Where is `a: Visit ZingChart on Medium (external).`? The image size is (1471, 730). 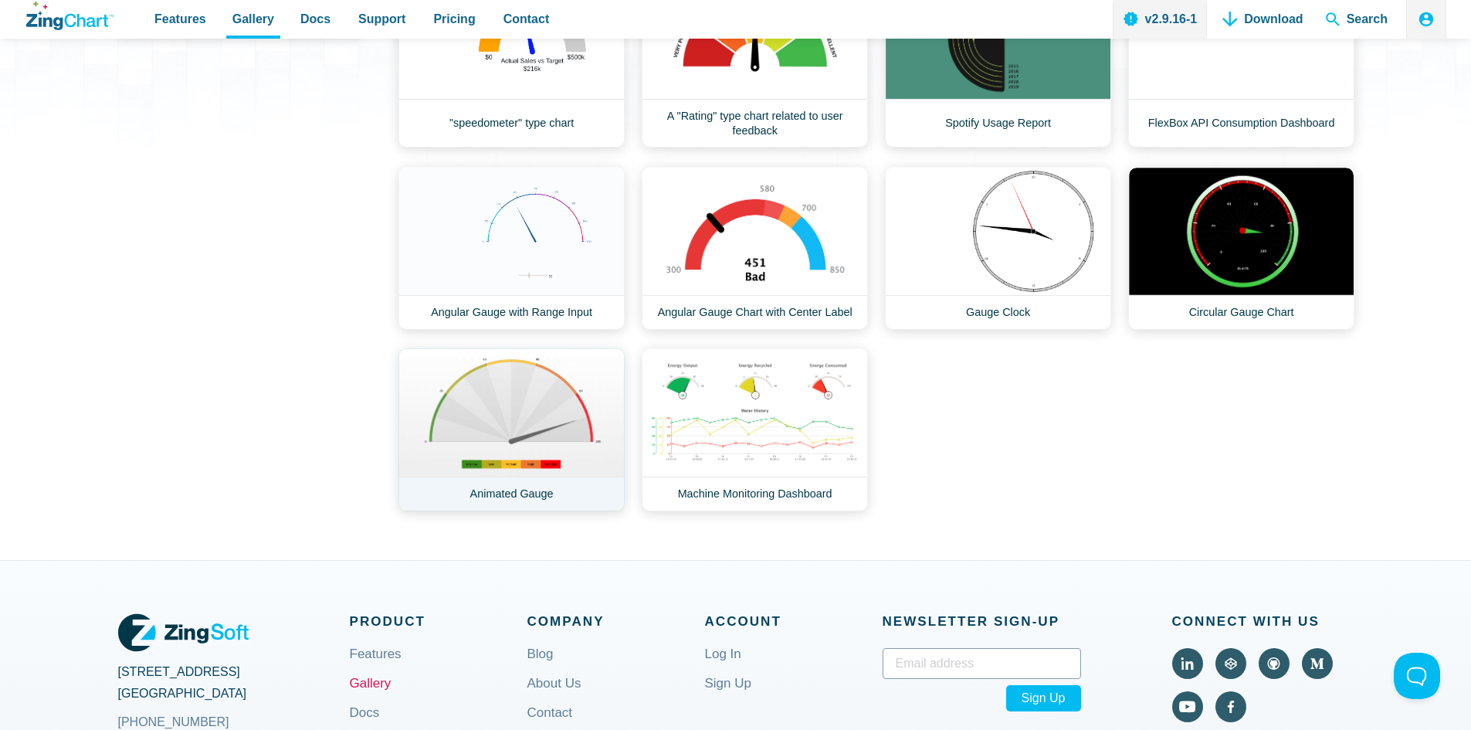 a: Visit ZingChart on Medium (external). is located at coordinates (1317, 663).